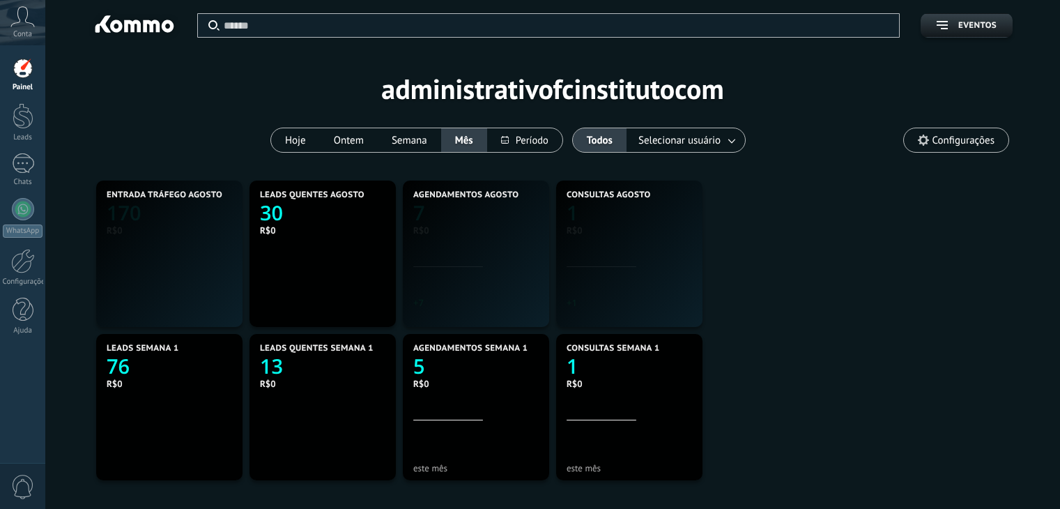 This screenshot has height=509, width=1060. What do you see at coordinates (169, 213) in the screenshot?
I see `a: 170` at bounding box center [169, 213].